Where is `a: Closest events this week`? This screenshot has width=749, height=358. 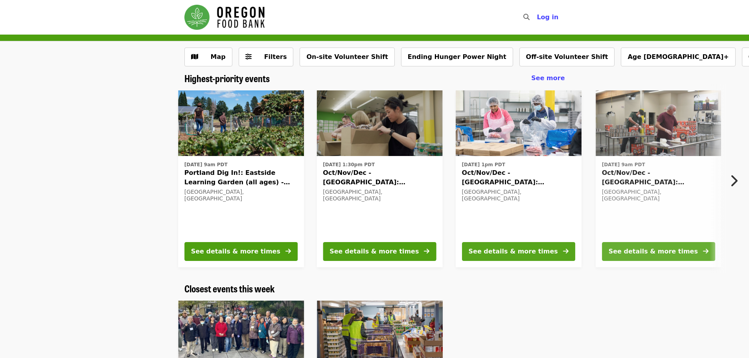
a: Closest events this week is located at coordinates (230, 288).